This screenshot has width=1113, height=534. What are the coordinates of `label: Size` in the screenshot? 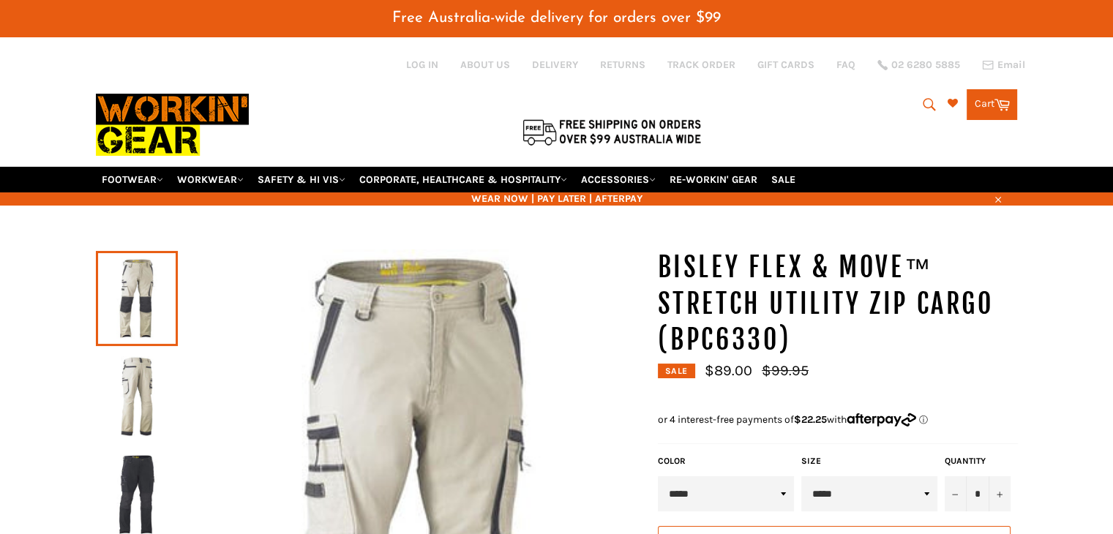 It's located at (869, 461).